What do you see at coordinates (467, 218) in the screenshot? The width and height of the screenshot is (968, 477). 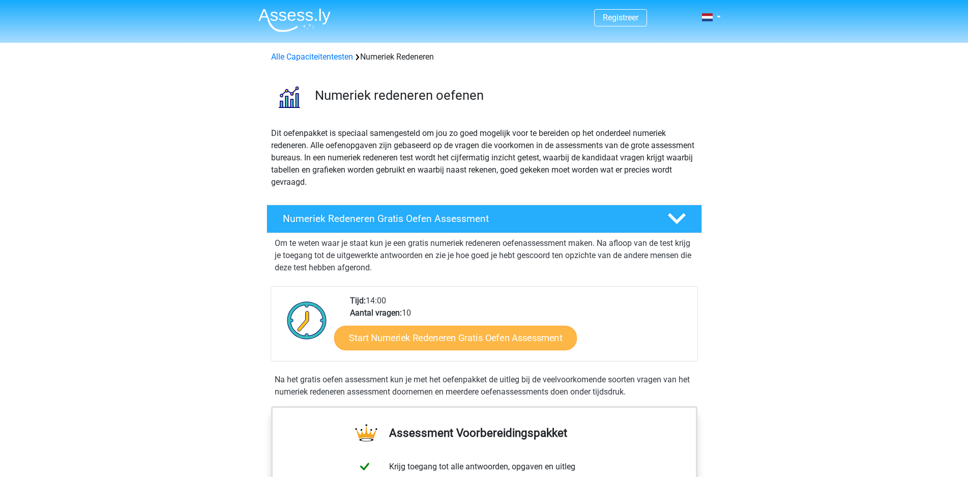 I see `h4: Numeriek Redeneren Gratis Oefen Assessment` at bounding box center [467, 218].